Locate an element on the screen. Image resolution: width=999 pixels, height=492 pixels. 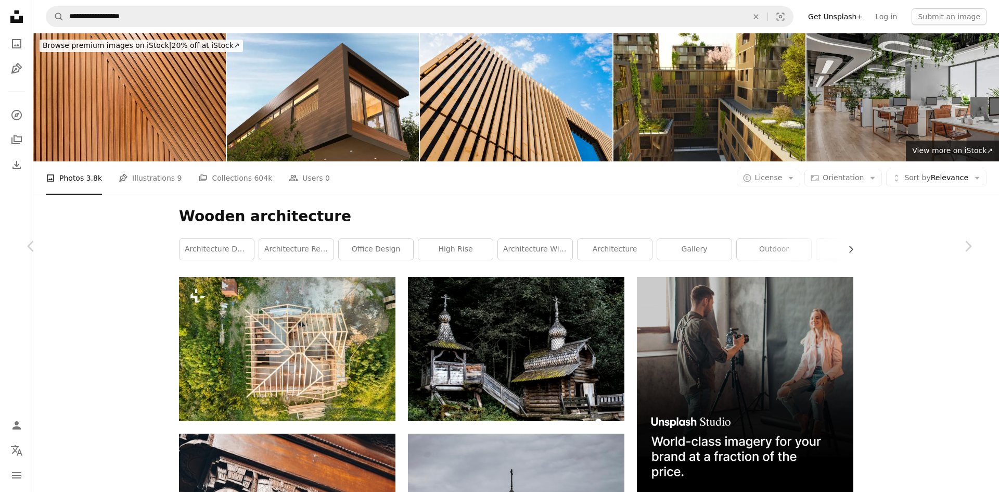
button: scroll list to the right is located at coordinates (847, 249).